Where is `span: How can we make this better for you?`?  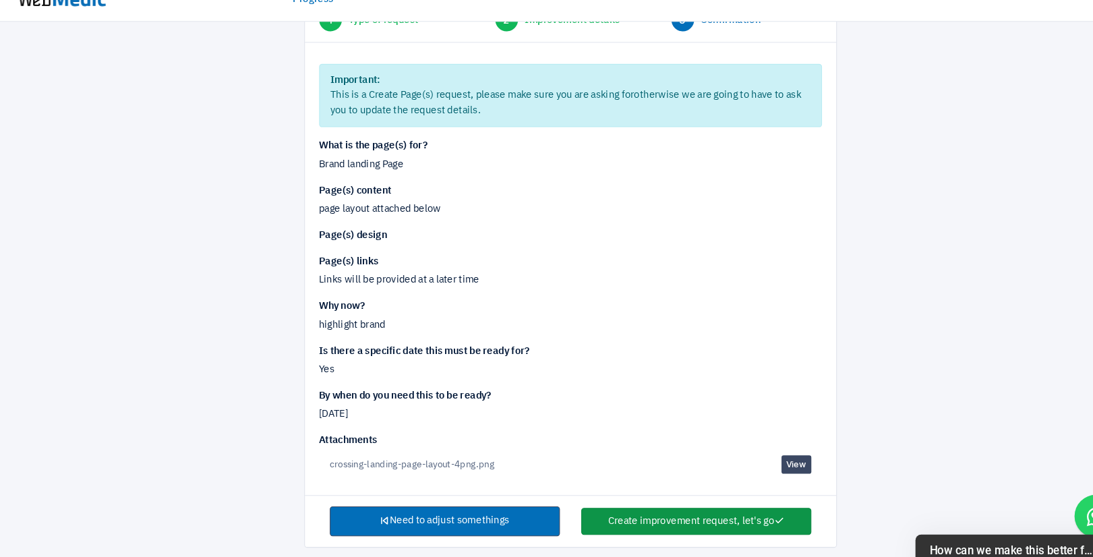 span: How can we make this better for you? is located at coordinates (968, 542).